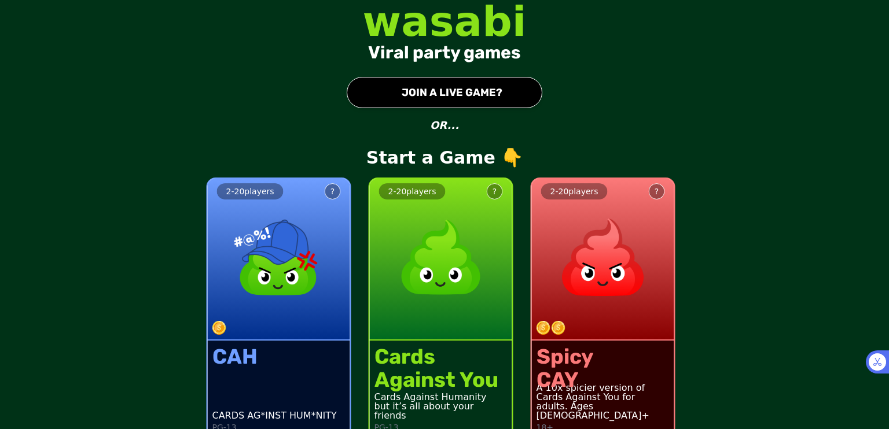  I want to click on div: wasabi, so click(445, 21).